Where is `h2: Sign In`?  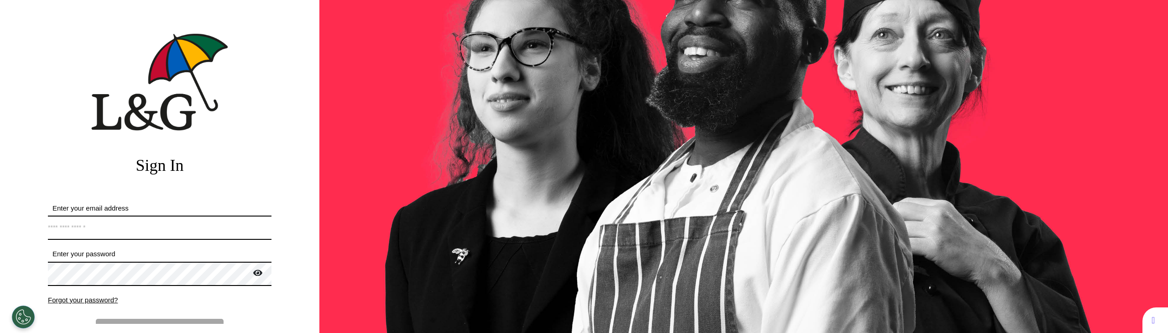 h2: Sign In is located at coordinates (160, 165).